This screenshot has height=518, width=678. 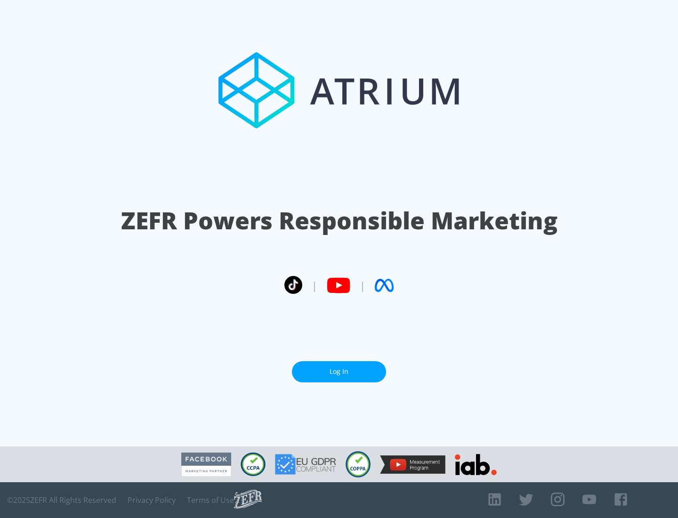 What do you see at coordinates (305, 464) in the screenshot?
I see `img: GDPR Compliant` at bounding box center [305, 464].